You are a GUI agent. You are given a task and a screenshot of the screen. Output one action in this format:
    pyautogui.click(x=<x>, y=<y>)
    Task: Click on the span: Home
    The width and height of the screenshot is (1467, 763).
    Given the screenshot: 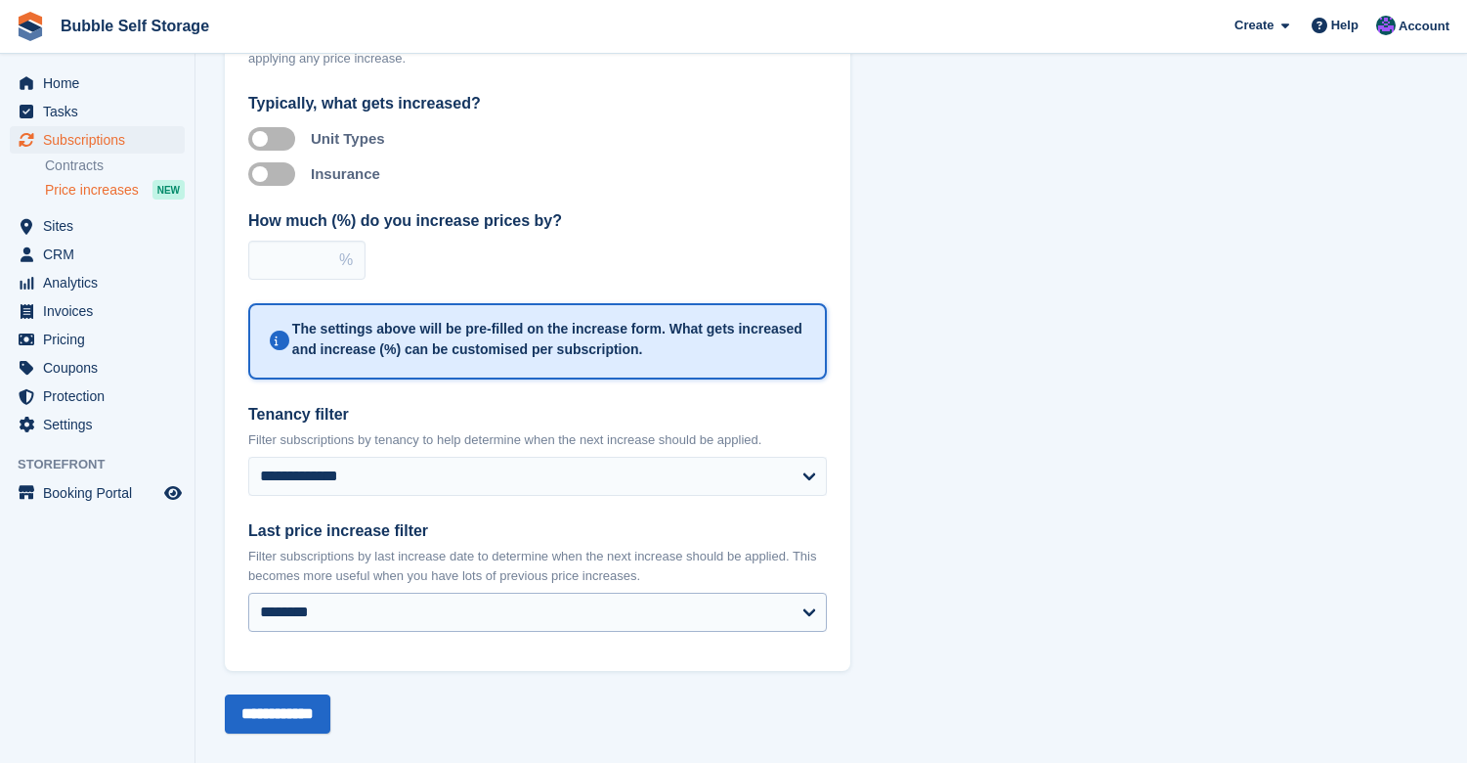 What is the action you would take?
    pyautogui.click(x=102, y=83)
    